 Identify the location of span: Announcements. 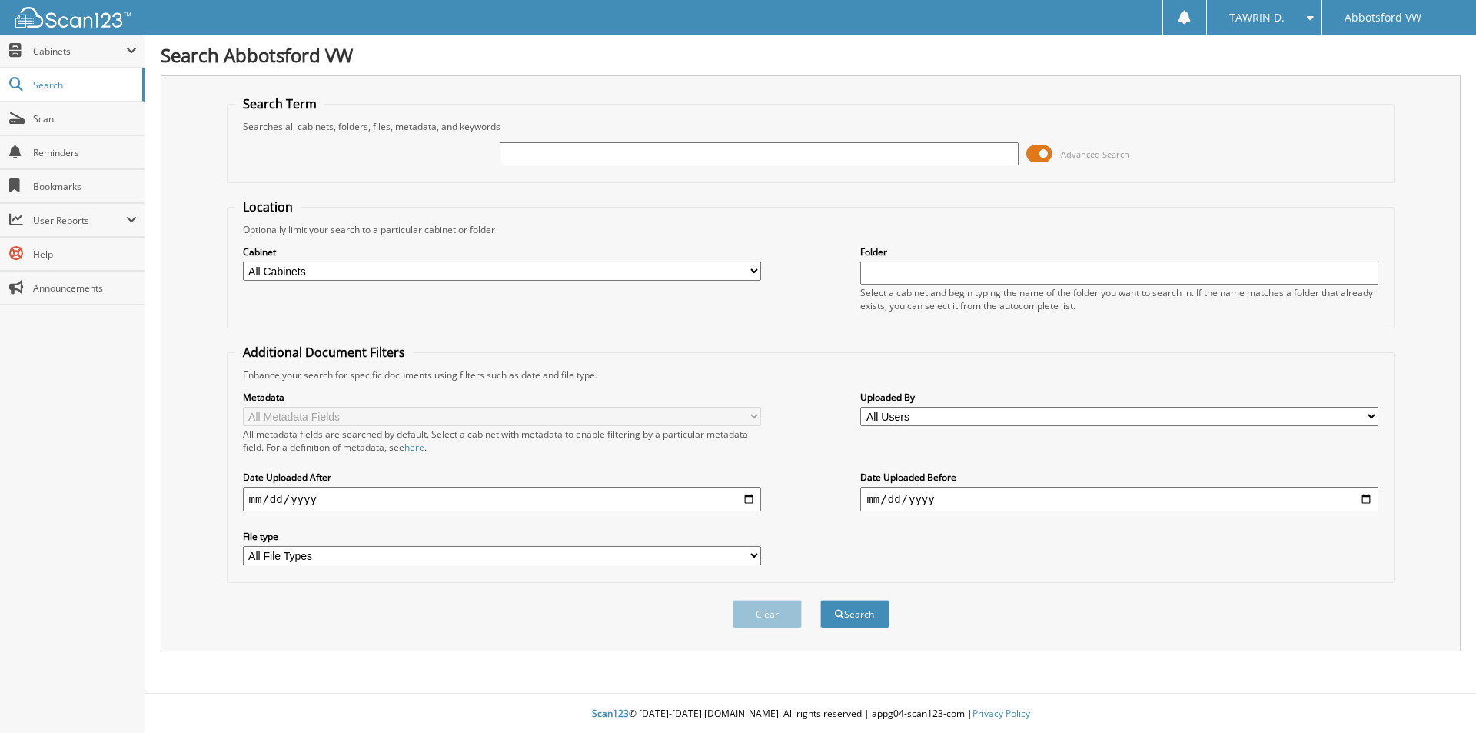
(85, 287).